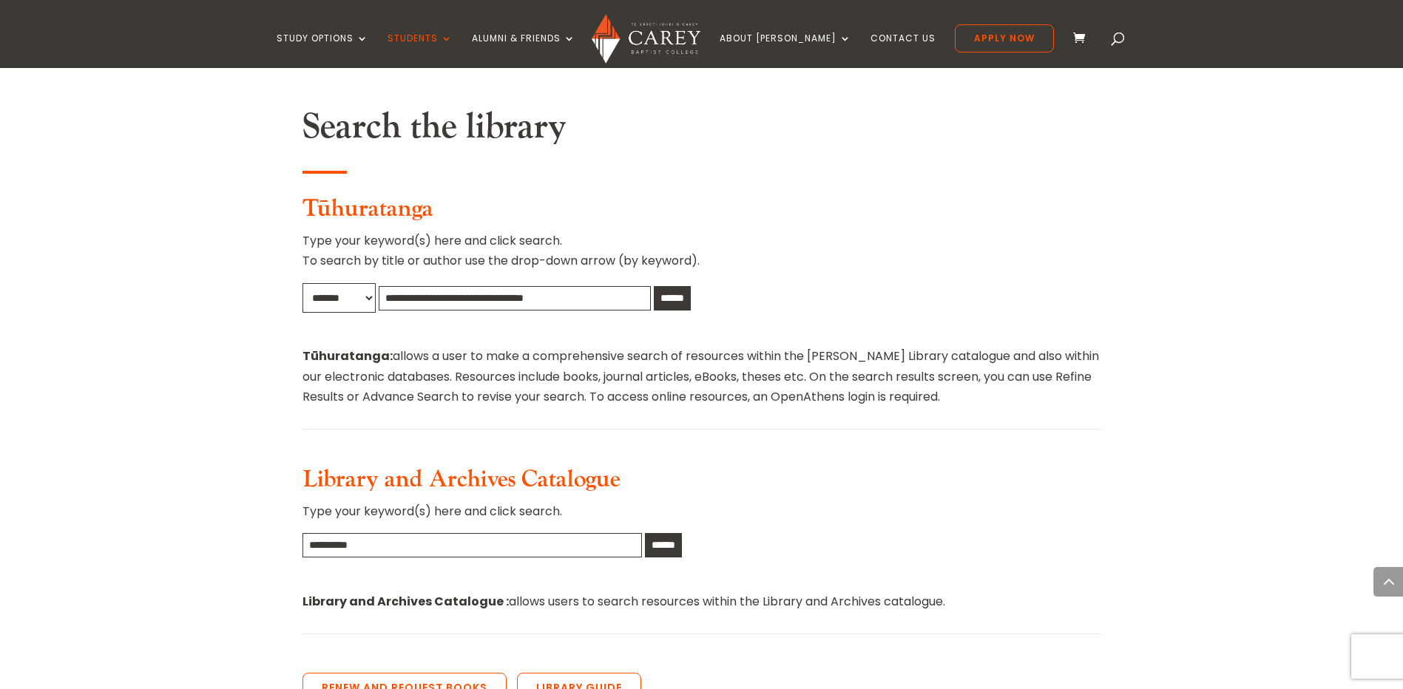 The height and width of the screenshot is (689, 1403). I want to click on p: allows users to search resources within the Library and Archives catalogue., so click(702, 601).